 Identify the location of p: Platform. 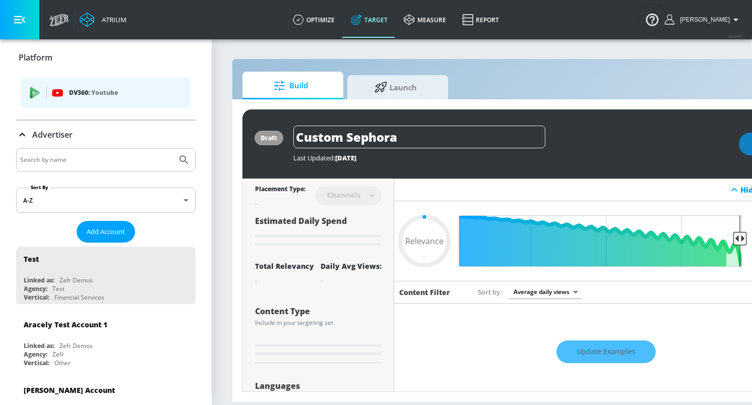
(35, 57).